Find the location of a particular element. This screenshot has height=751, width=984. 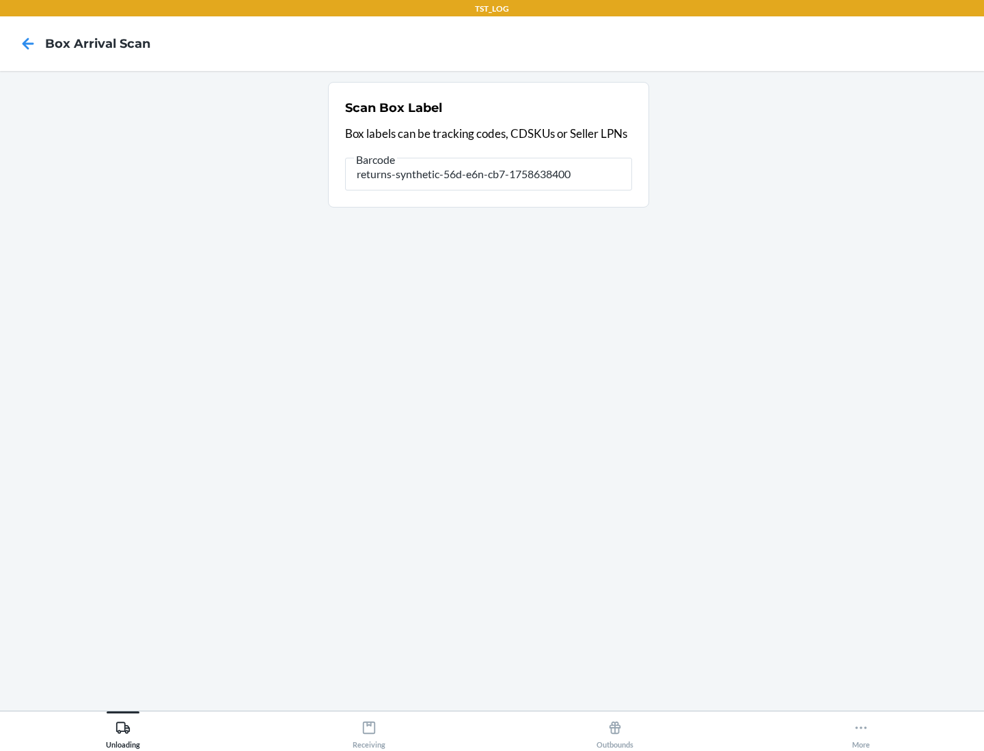

input: Barcode is located at coordinates (488, 174).